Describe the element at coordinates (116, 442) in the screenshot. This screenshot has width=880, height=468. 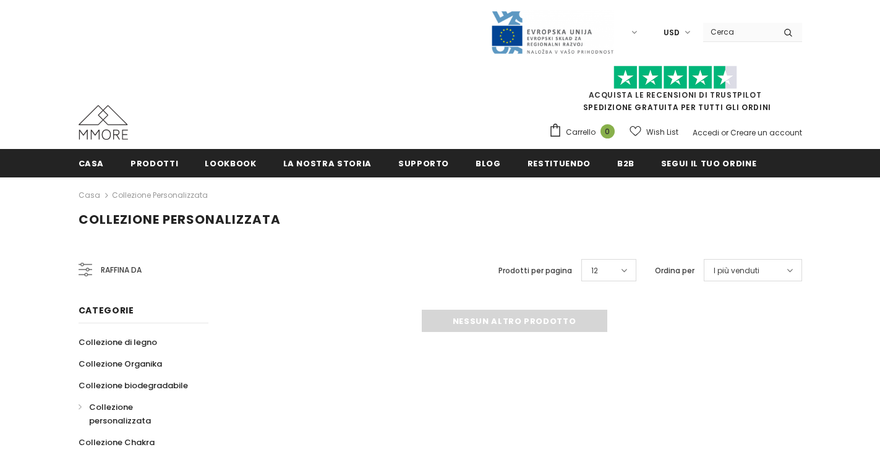
I see `a: Collezione Chakra` at that location.